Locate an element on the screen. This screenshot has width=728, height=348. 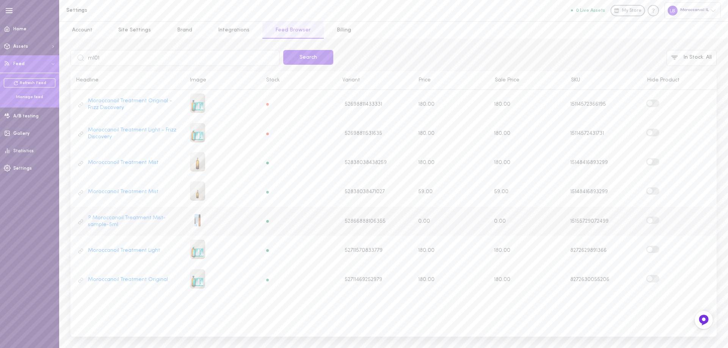
img: Feedback Button is located at coordinates (704, 320).